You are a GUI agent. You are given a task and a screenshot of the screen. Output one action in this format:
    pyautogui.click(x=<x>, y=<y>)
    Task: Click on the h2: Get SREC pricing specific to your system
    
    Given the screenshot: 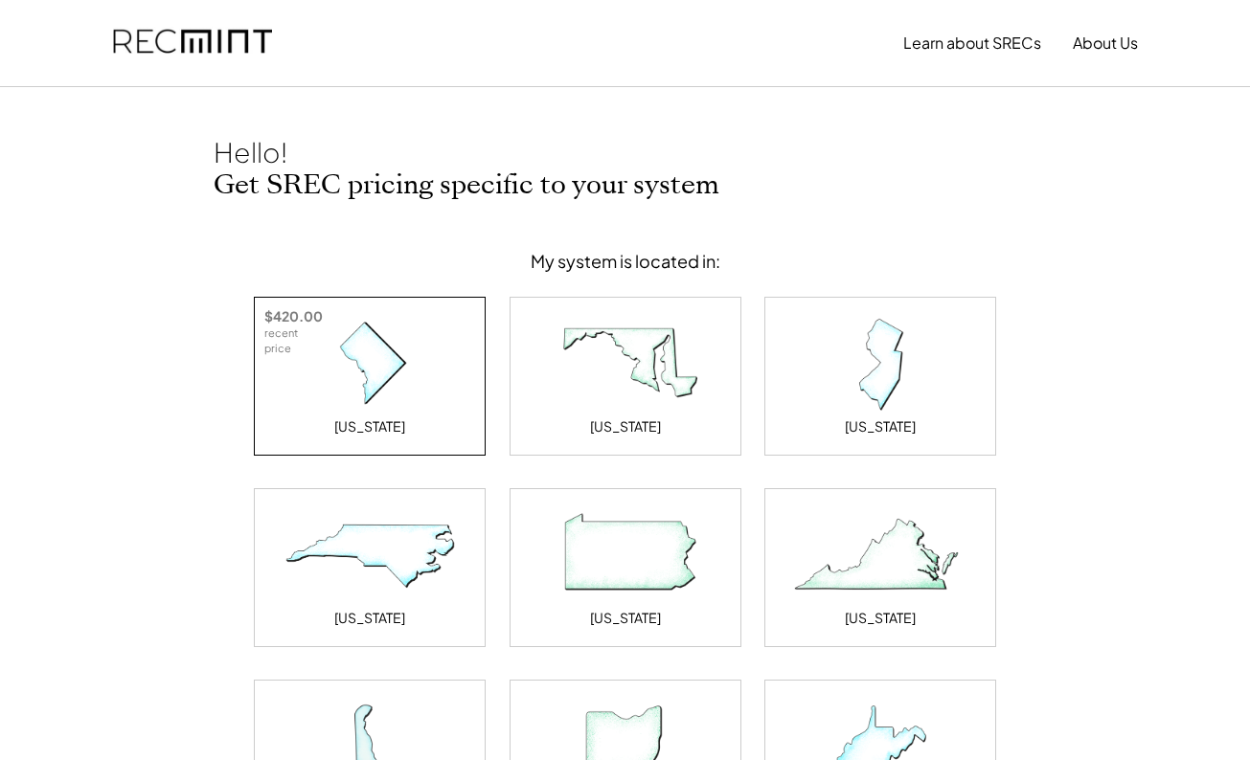 What is the action you would take?
    pyautogui.click(x=625, y=186)
    